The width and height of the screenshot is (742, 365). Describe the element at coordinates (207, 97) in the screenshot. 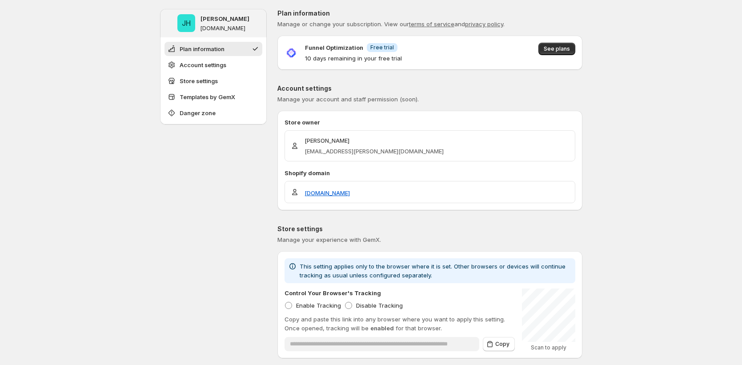

I see `span: Templates by GemX` at that location.